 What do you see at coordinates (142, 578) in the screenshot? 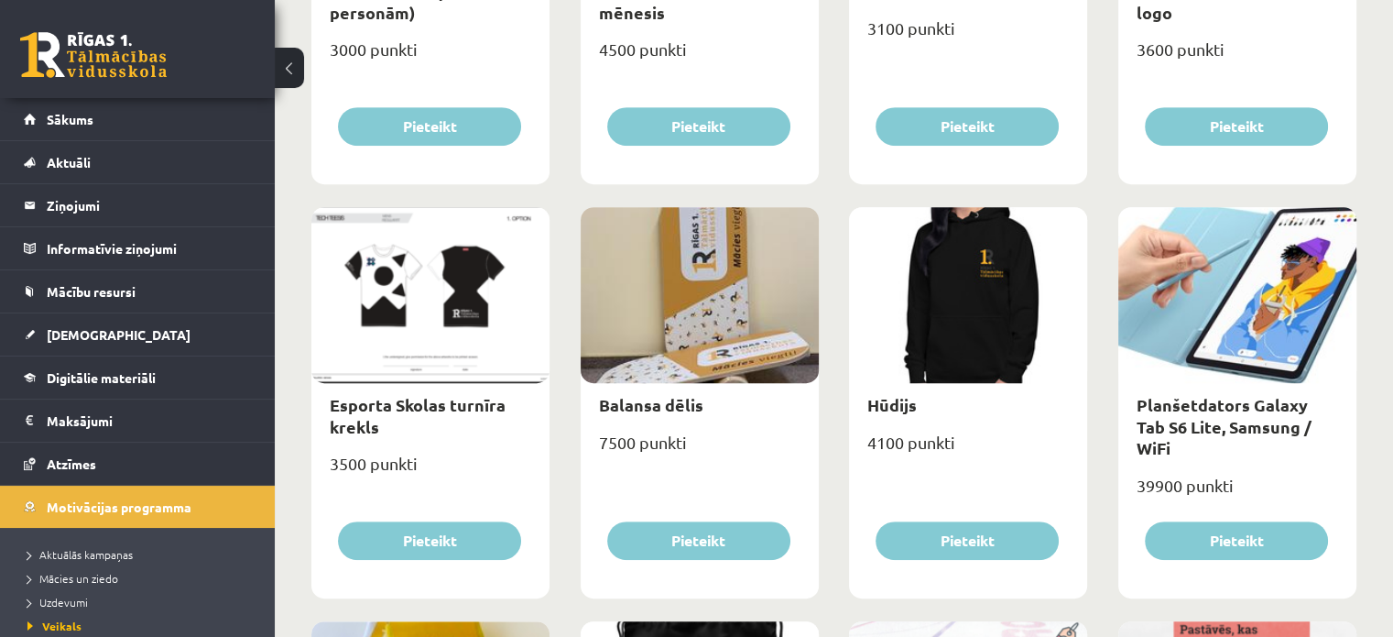
I see `a: Mācies un ziedo` at bounding box center [142, 578].